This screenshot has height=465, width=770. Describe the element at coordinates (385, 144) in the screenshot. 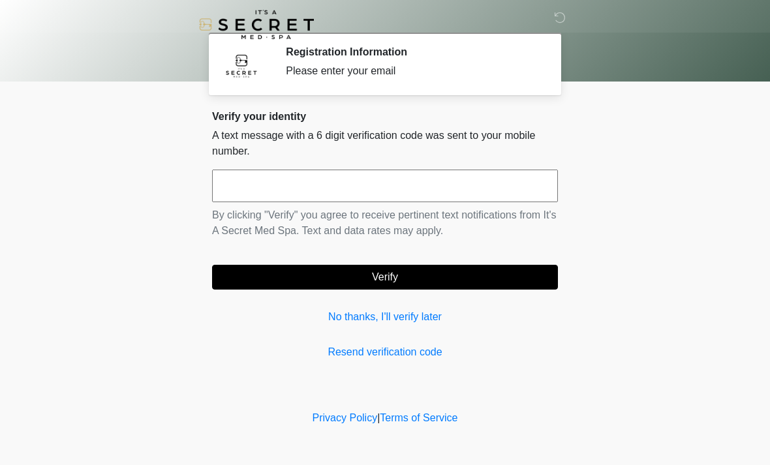

I see `p: A text message with a 6 digit verification code was sent to your mobile number.` at that location.